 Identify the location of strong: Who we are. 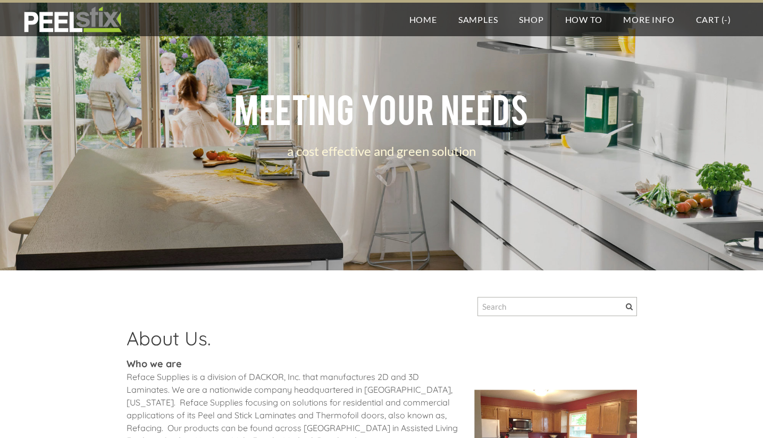
(154, 363).